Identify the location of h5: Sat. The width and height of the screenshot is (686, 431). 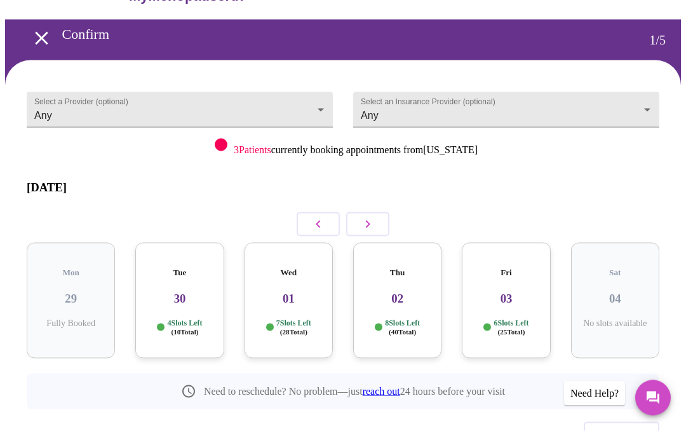
(615, 273).